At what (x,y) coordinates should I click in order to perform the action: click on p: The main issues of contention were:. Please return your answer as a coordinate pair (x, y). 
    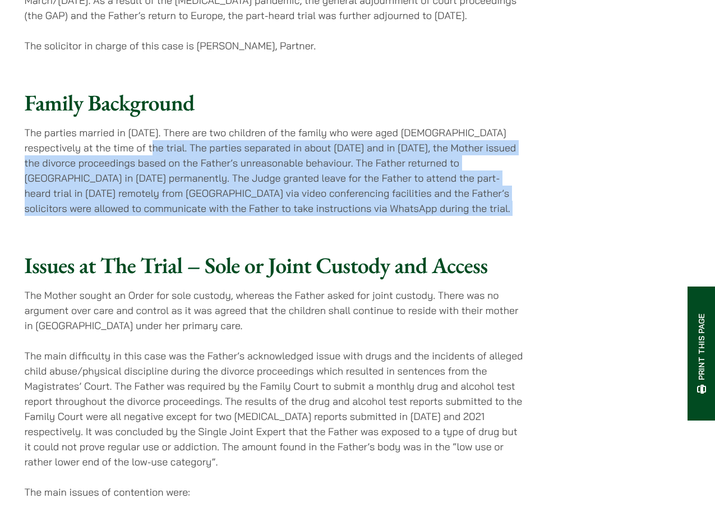
    Looking at the image, I should click on (274, 492).